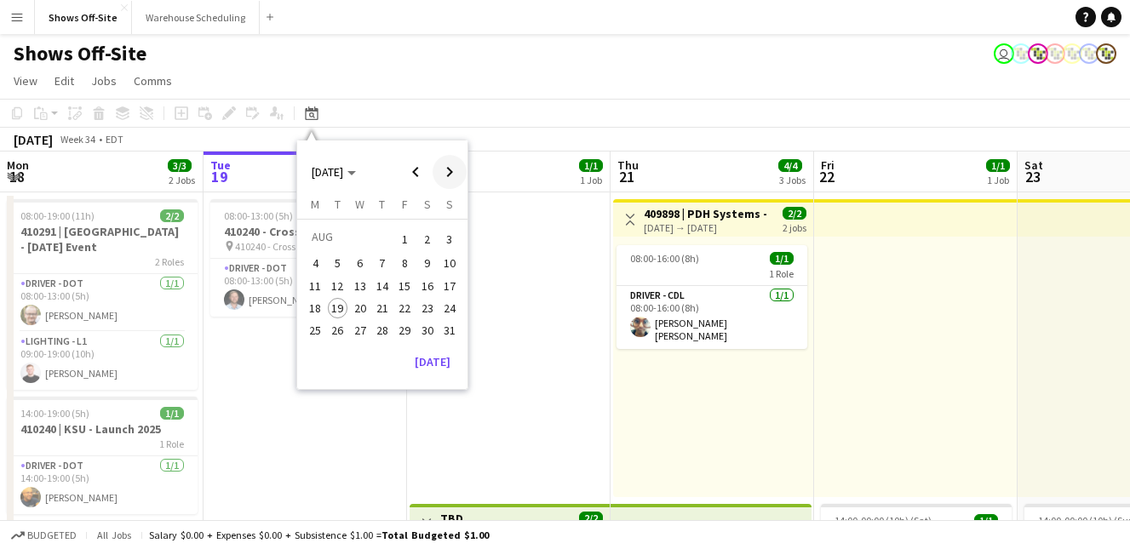 The height and width of the screenshot is (549, 1130). What do you see at coordinates (338, 330) in the screenshot?
I see `span: 26` at bounding box center [338, 330].